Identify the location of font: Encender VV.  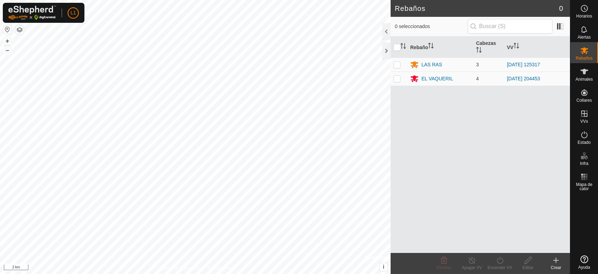
(500, 267).